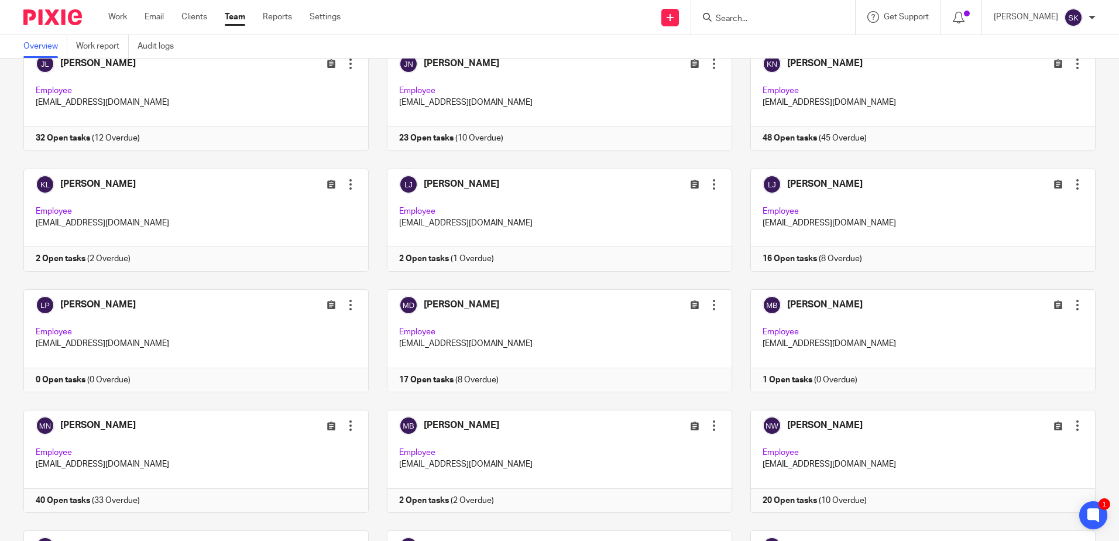  I want to click on a: Team, so click(235, 17).